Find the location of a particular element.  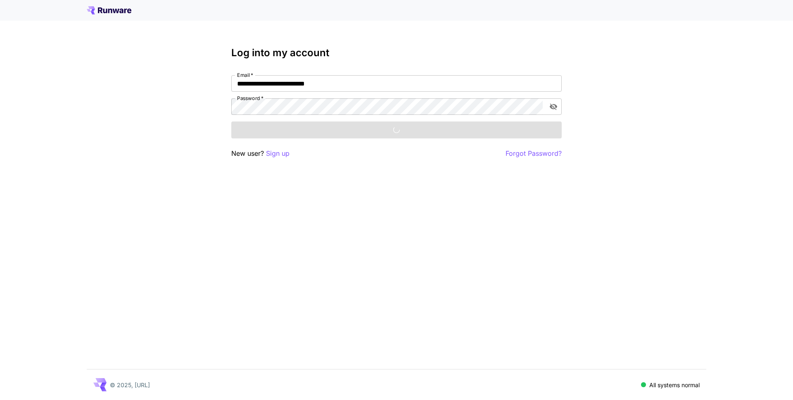

button: Sign up is located at coordinates (278, 153).